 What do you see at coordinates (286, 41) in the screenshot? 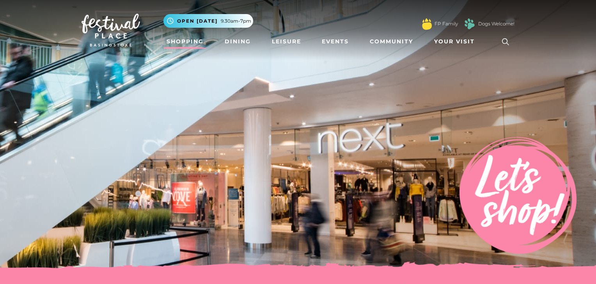
I see `a: Leisure` at bounding box center [286, 41].